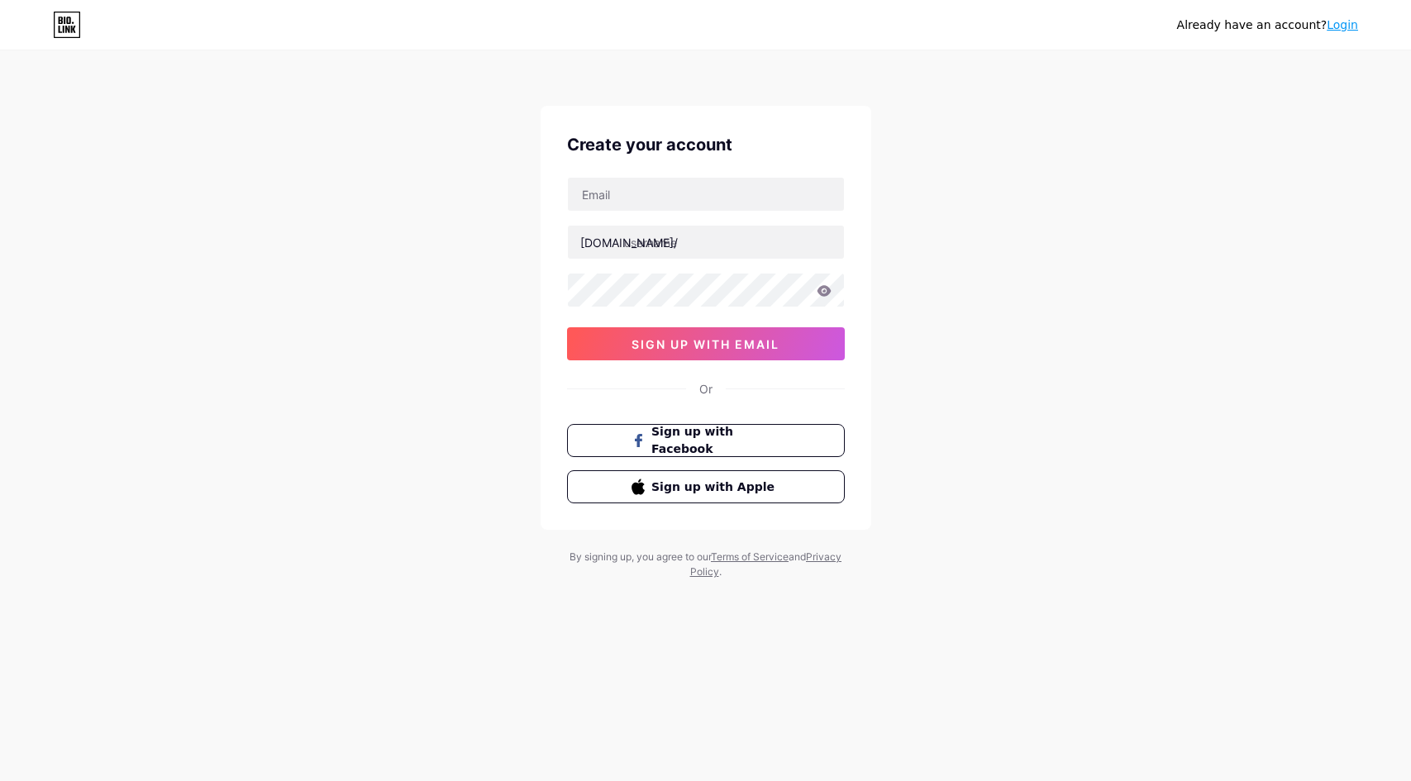 This screenshot has width=1411, height=781. I want to click on button: Sign up with Apple, so click(706, 487).